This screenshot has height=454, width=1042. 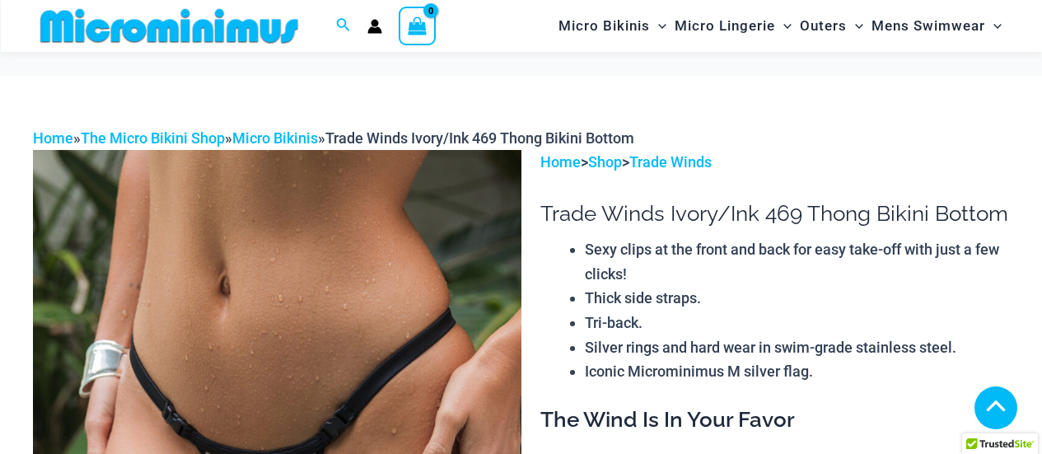 I want to click on a: Account icon link, so click(x=375, y=26).